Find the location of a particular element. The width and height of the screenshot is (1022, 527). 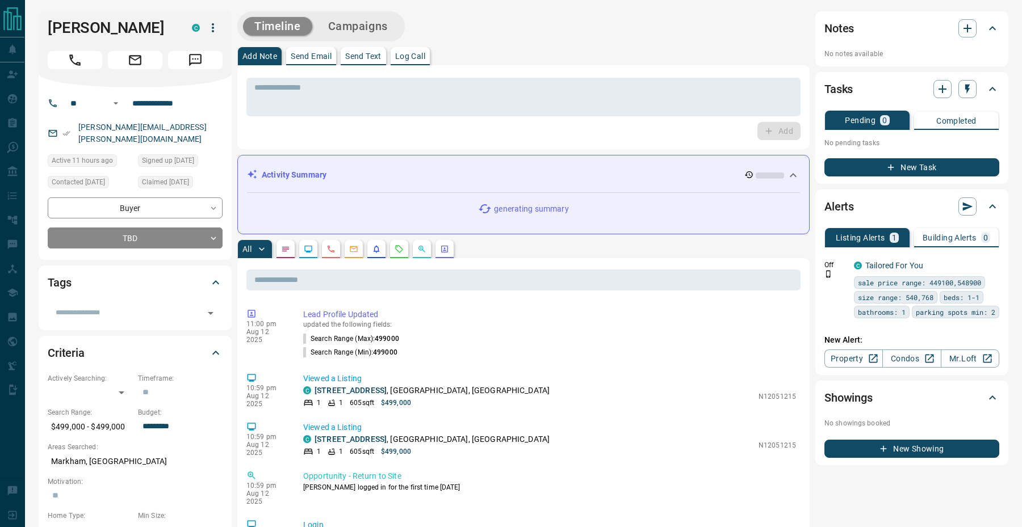

div: Tue Aug 12 2025 is located at coordinates (90, 162).